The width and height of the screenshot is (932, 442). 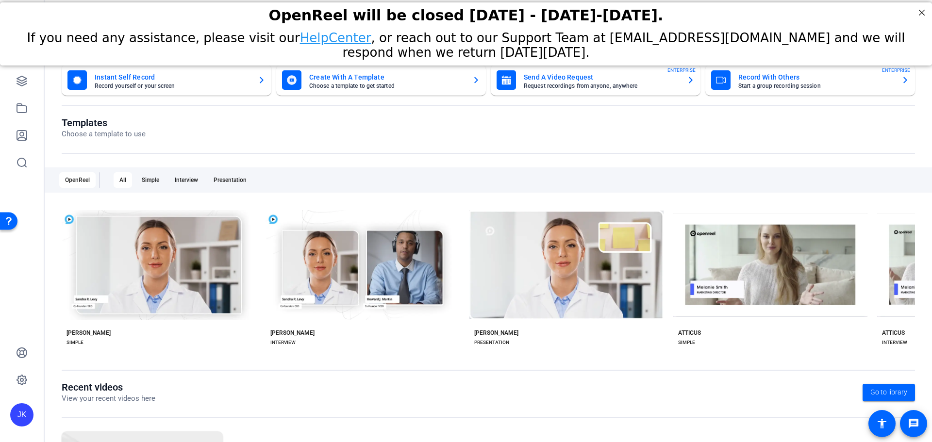 What do you see at coordinates (172, 77) in the screenshot?
I see `mat-card-title: Instant Self Record` at bounding box center [172, 77].